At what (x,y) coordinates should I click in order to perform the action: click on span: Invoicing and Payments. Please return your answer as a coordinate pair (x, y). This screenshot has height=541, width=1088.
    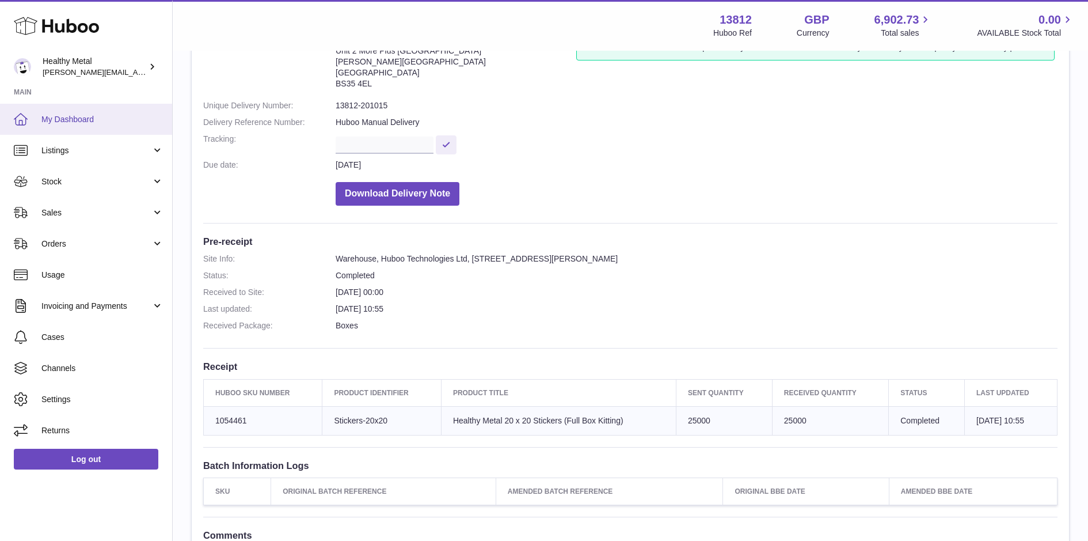
    Looking at the image, I should click on (96, 306).